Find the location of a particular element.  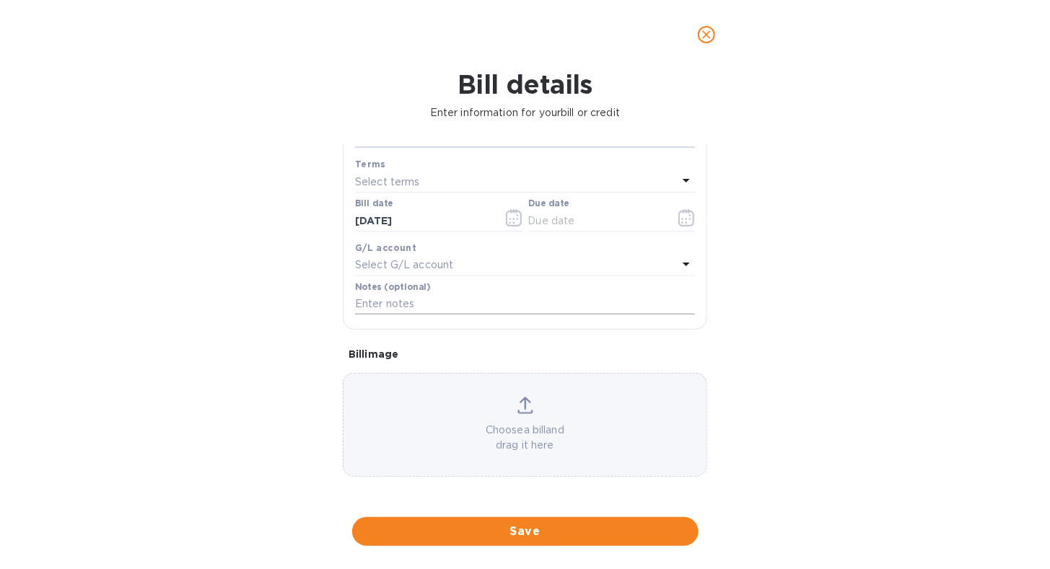

button: Save is located at coordinates (525, 532).